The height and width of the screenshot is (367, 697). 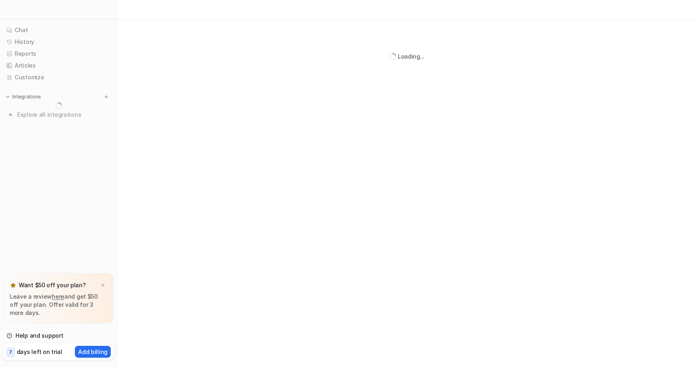 What do you see at coordinates (58, 42) in the screenshot?
I see `a: History` at bounding box center [58, 42].